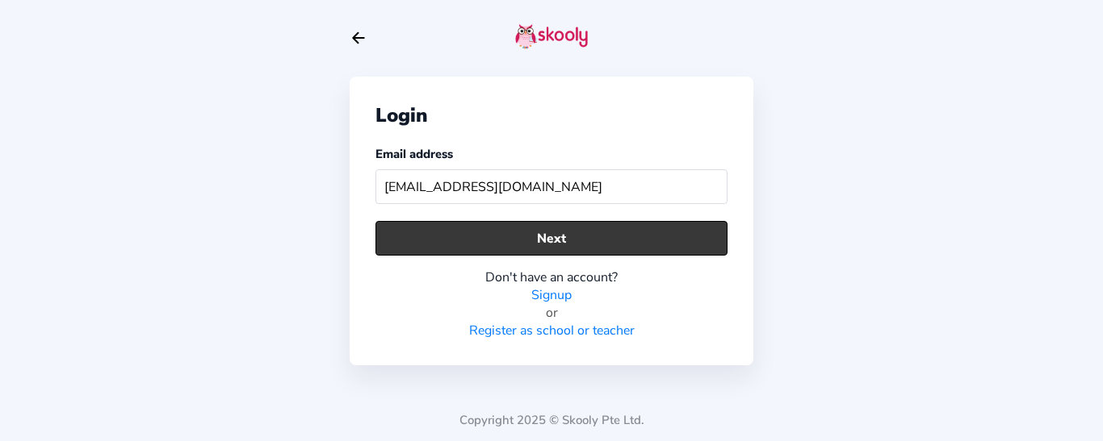 This screenshot has width=1103, height=441. Describe the element at coordinates (358, 38) in the screenshot. I see `ion-icon: arrow back outline` at that location.